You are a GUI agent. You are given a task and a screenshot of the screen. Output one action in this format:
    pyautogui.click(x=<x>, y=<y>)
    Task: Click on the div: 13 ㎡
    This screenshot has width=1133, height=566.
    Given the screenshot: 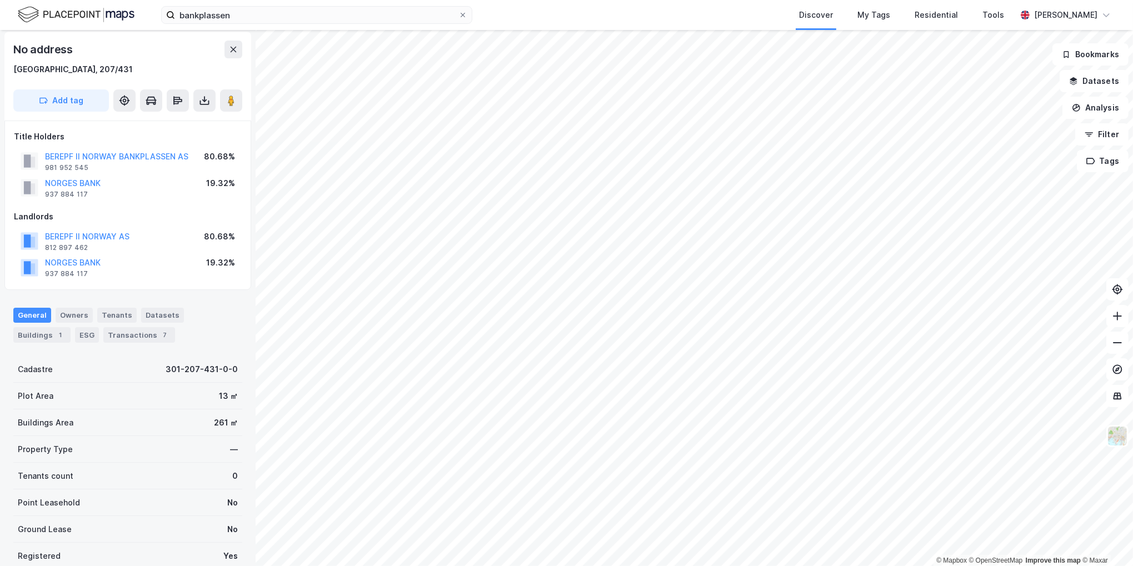 What is the action you would take?
    pyautogui.click(x=228, y=396)
    